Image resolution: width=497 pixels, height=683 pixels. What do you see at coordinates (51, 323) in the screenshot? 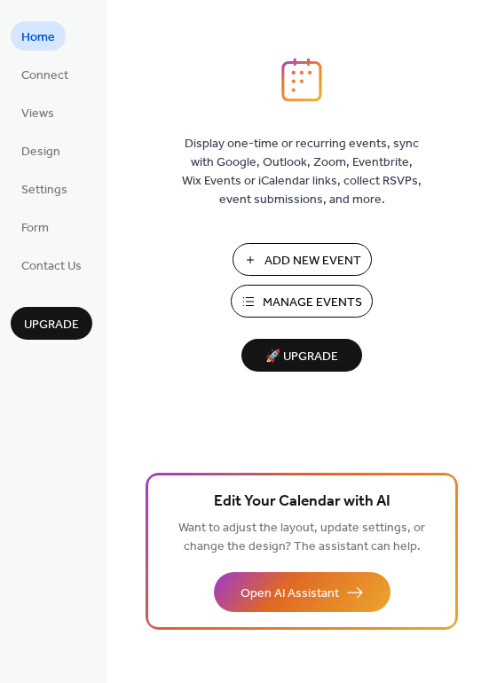
I see `button: Upgrade` at bounding box center [51, 323].